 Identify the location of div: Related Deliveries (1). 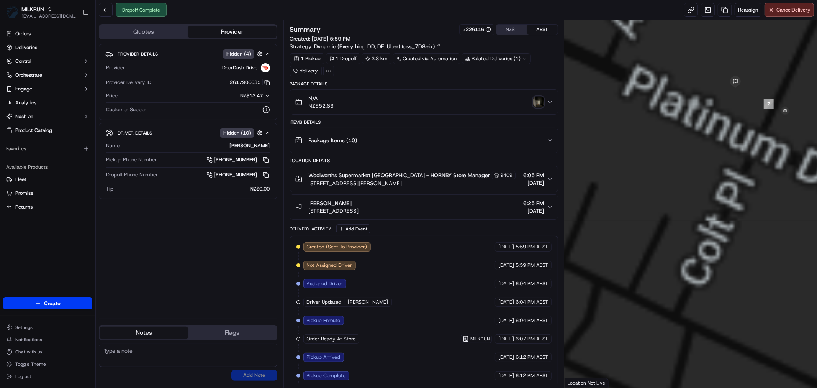
(497, 59).